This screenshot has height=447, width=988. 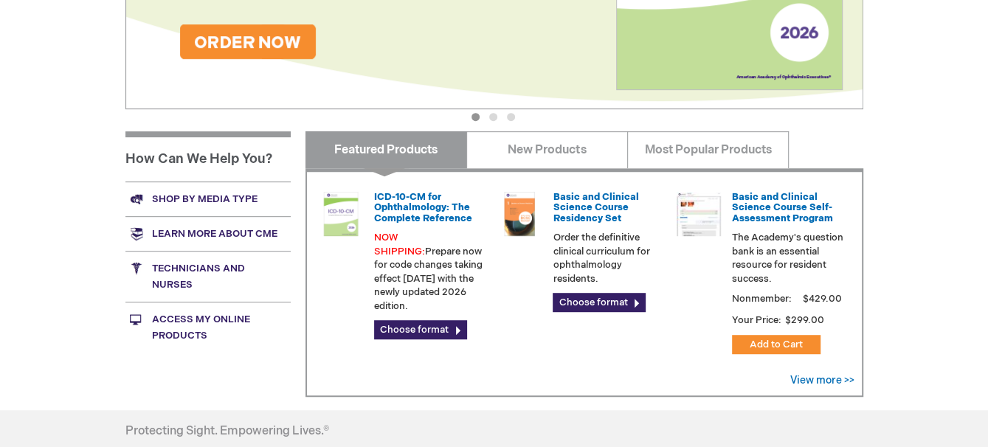 What do you see at coordinates (756, 320) in the screenshot?
I see `strong: Your Price:` at bounding box center [756, 320].